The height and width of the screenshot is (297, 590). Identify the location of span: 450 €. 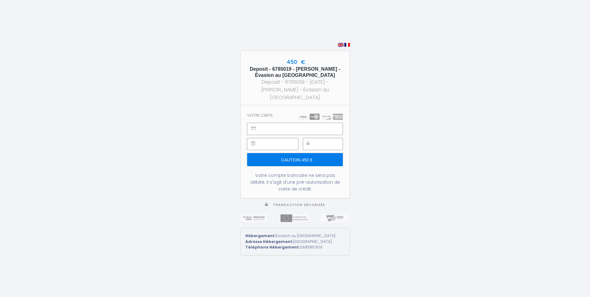
(295, 62).